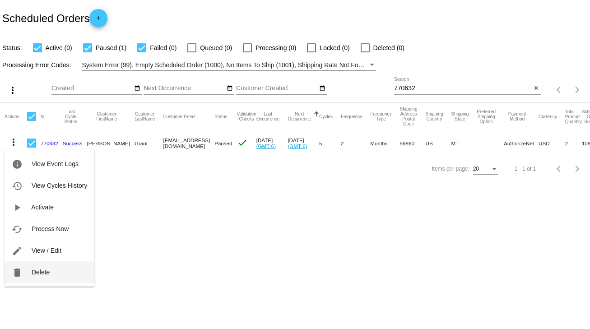 The height and width of the screenshot is (329, 590). What do you see at coordinates (17, 273) in the screenshot?
I see `mat-icon: delete` at bounding box center [17, 273].